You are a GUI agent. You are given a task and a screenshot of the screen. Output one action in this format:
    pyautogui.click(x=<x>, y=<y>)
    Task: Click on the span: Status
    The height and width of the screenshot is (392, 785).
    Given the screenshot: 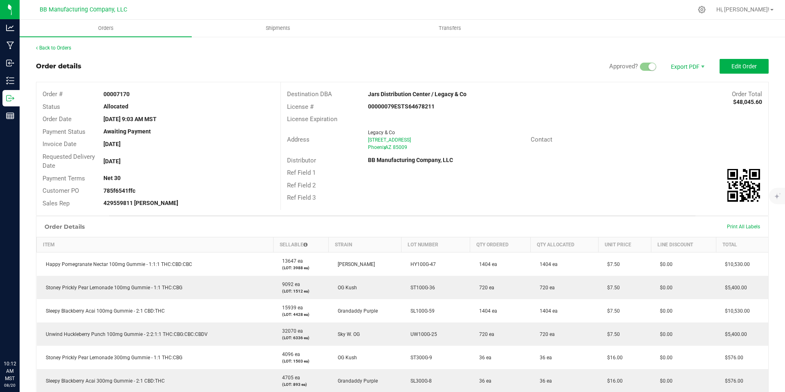 What is the action you would take?
    pyautogui.click(x=51, y=107)
    